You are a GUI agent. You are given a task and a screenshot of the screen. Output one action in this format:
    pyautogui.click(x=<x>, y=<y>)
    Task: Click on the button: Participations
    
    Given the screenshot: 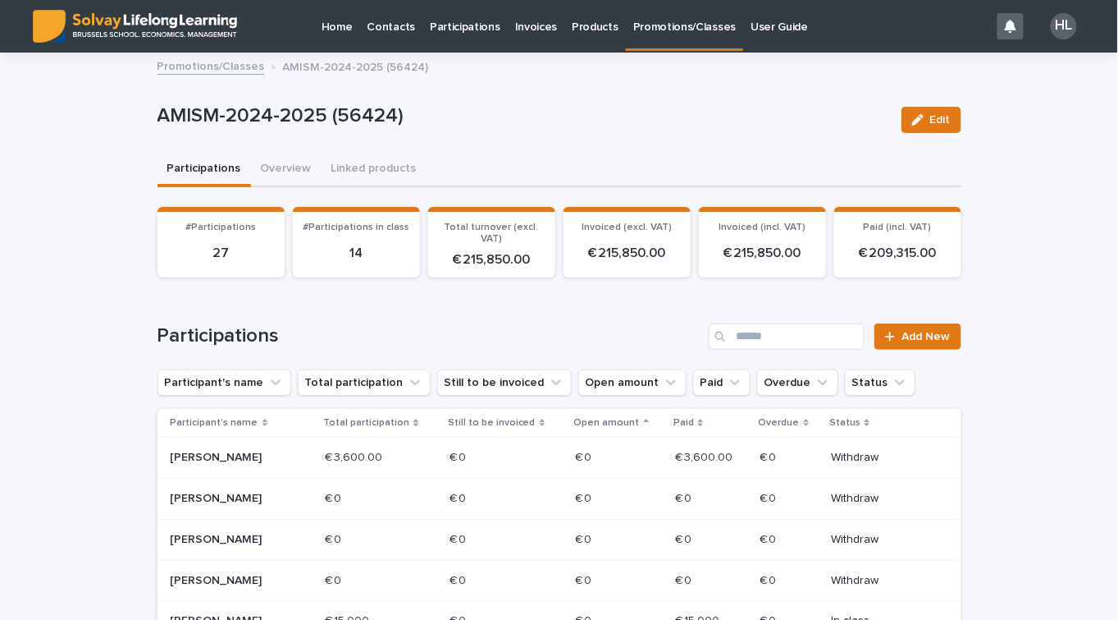 What is the action you would take?
    pyautogui.click(x=204, y=170)
    